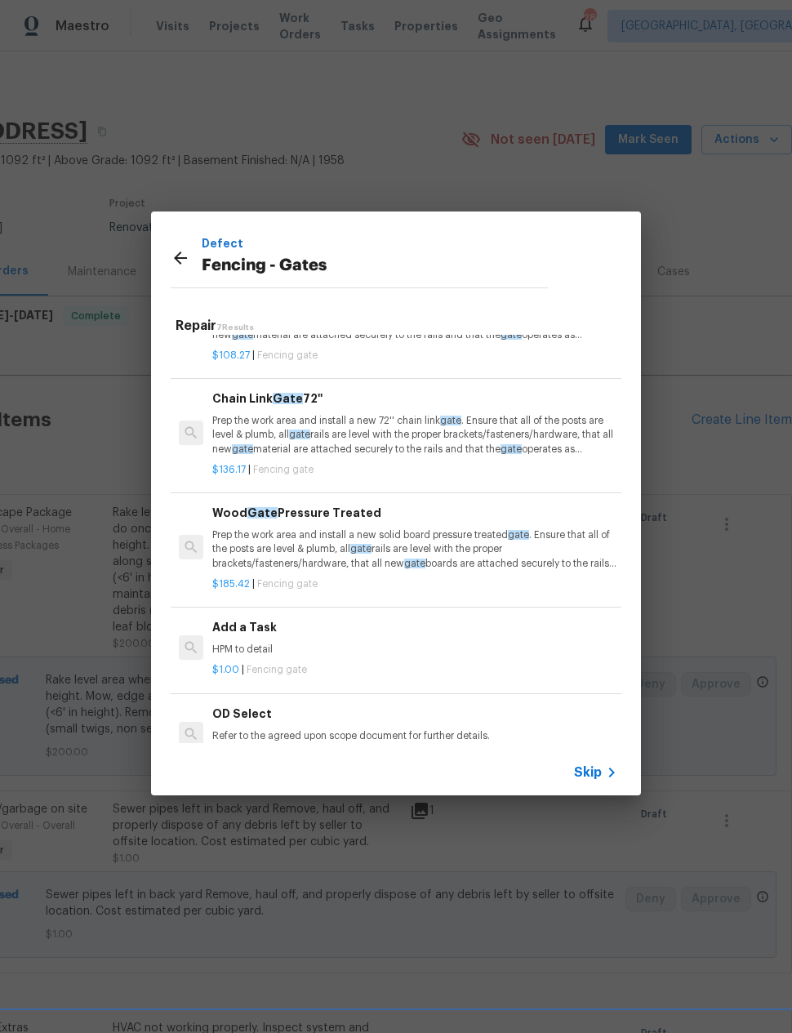 The width and height of the screenshot is (792, 1033). What do you see at coordinates (231, 584) in the screenshot?
I see `span: $185.42` at bounding box center [231, 584].